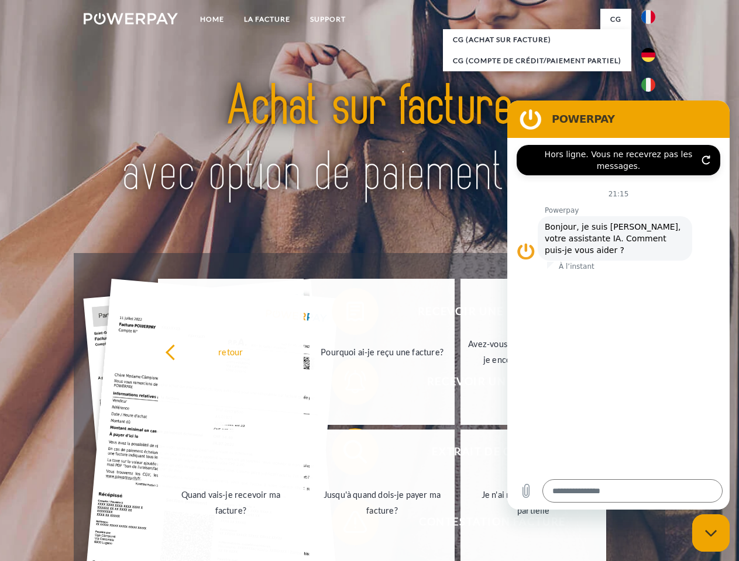 The width and height of the screenshot is (739, 561). What do you see at coordinates (648, 85) in the screenshot?
I see `img: it` at bounding box center [648, 85].